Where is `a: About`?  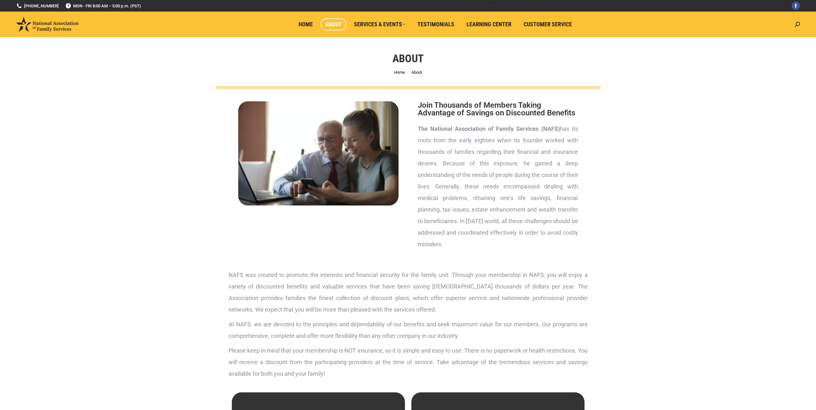 a: About is located at coordinates (333, 24).